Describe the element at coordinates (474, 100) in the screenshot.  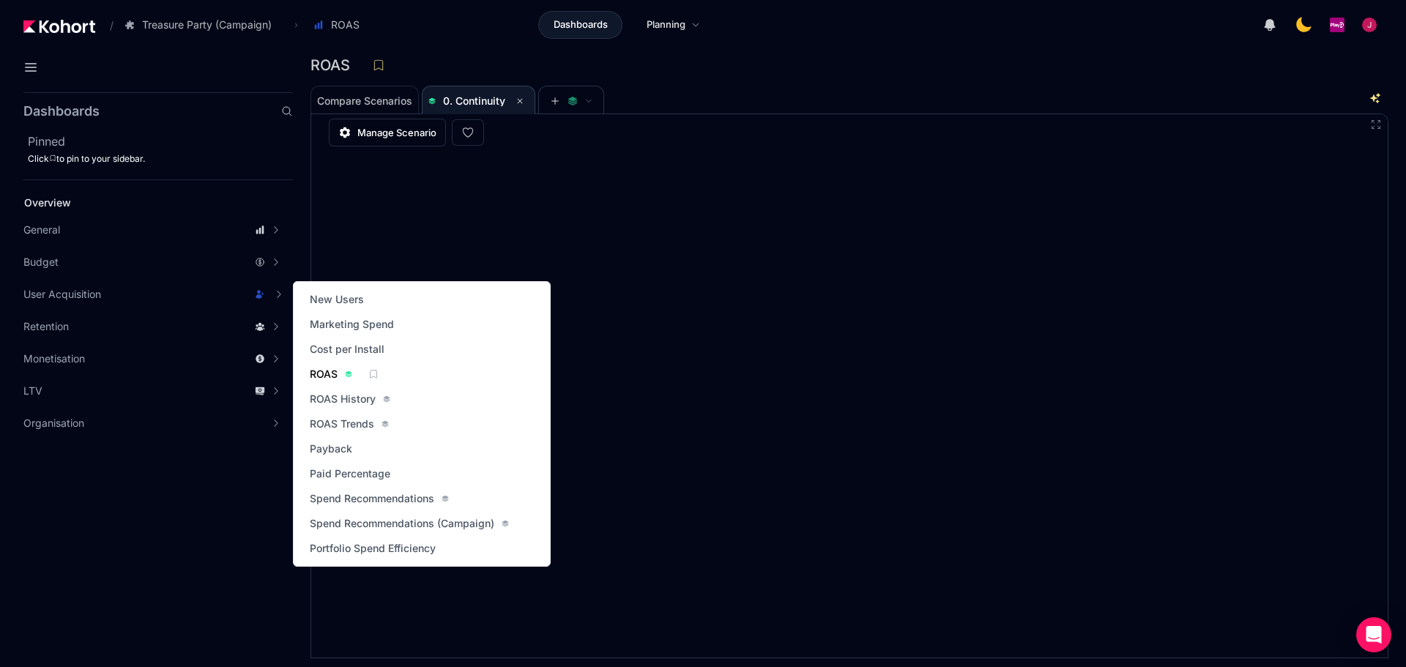
I see `span: 0. Continuity` at that location.